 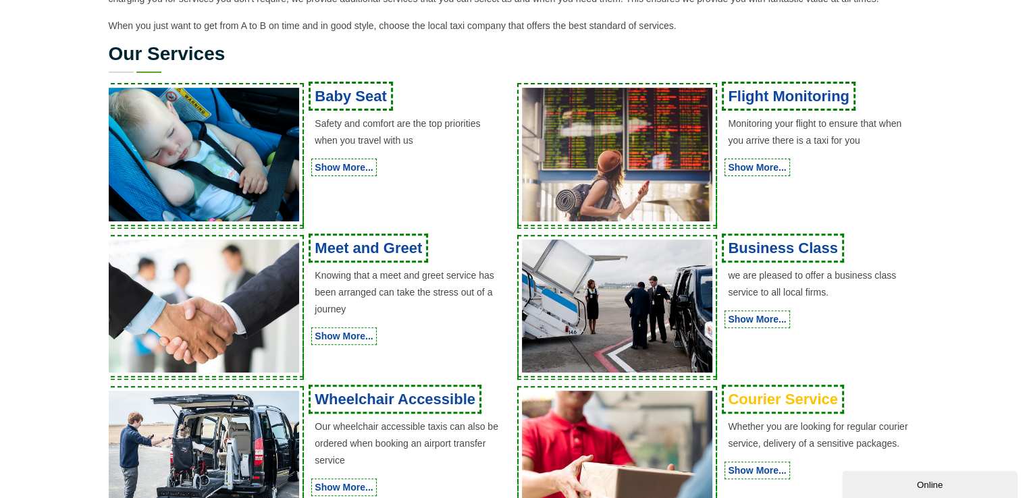 I want to click on a: Business Class, so click(x=782, y=248).